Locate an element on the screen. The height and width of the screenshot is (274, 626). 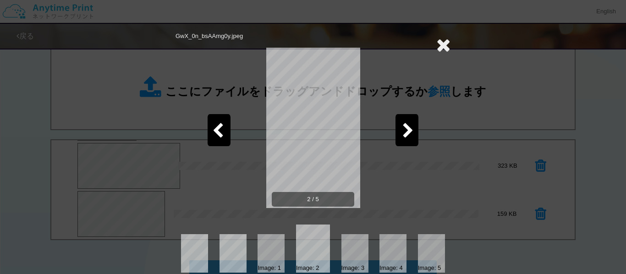
div: Image: 1 is located at coordinates (269, 268).